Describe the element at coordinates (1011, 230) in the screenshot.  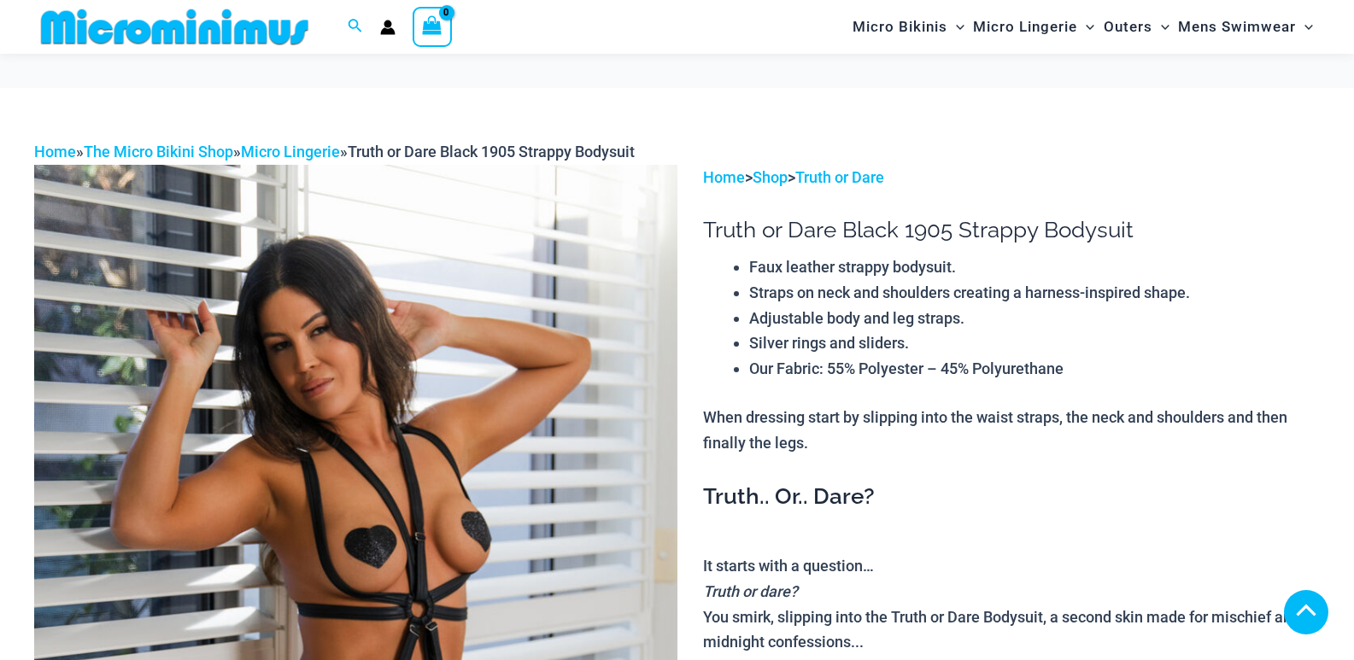
I see `h1: Truth or Dare Black 1905 Strappy Bodysuit` at that location.